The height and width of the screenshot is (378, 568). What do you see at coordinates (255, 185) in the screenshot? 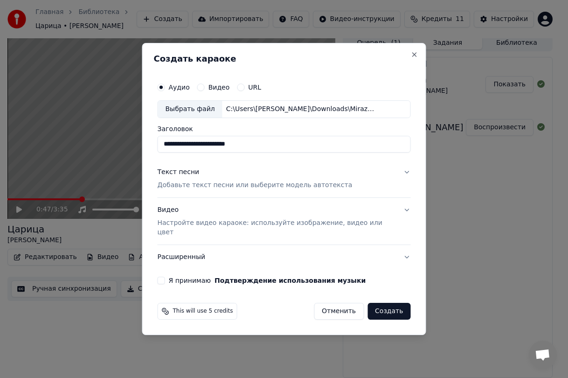
I see `p: Добавьте текст песни или выберите модель автотекста` at bounding box center [255, 185].